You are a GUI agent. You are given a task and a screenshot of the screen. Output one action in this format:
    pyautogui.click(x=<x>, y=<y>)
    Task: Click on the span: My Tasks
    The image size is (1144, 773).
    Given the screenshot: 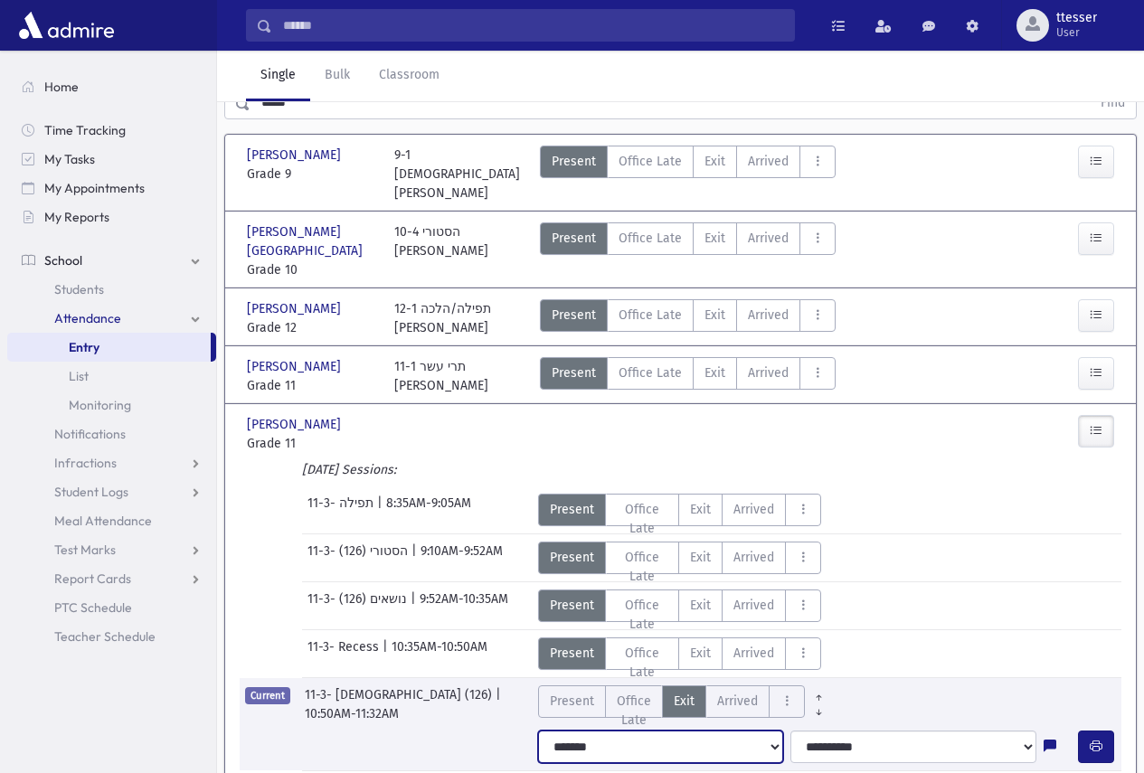 What is the action you would take?
    pyautogui.click(x=70, y=159)
    